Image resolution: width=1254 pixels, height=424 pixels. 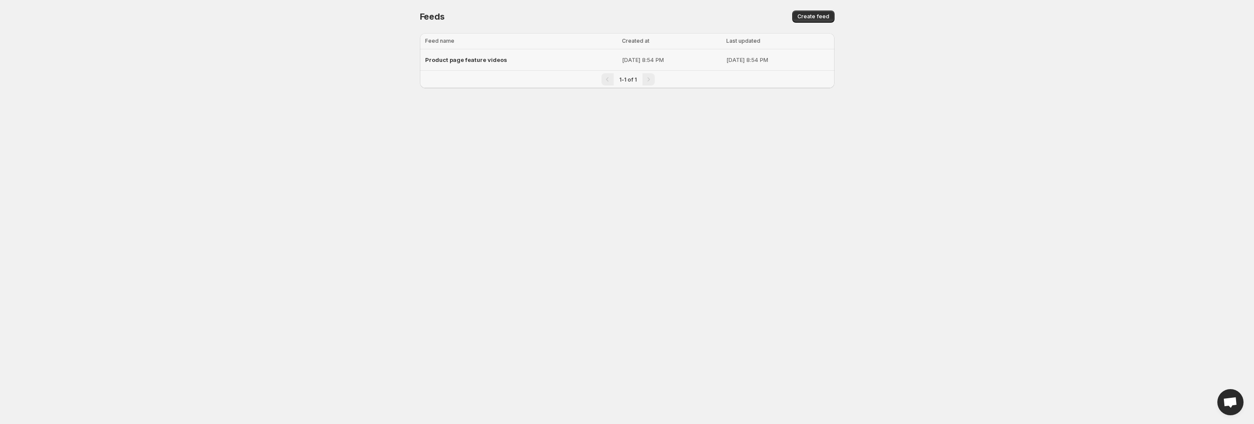 What do you see at coordinates (466, 60) in the screenshot?
I see `span: Product page feature videos` at bounding box center [466, 60].